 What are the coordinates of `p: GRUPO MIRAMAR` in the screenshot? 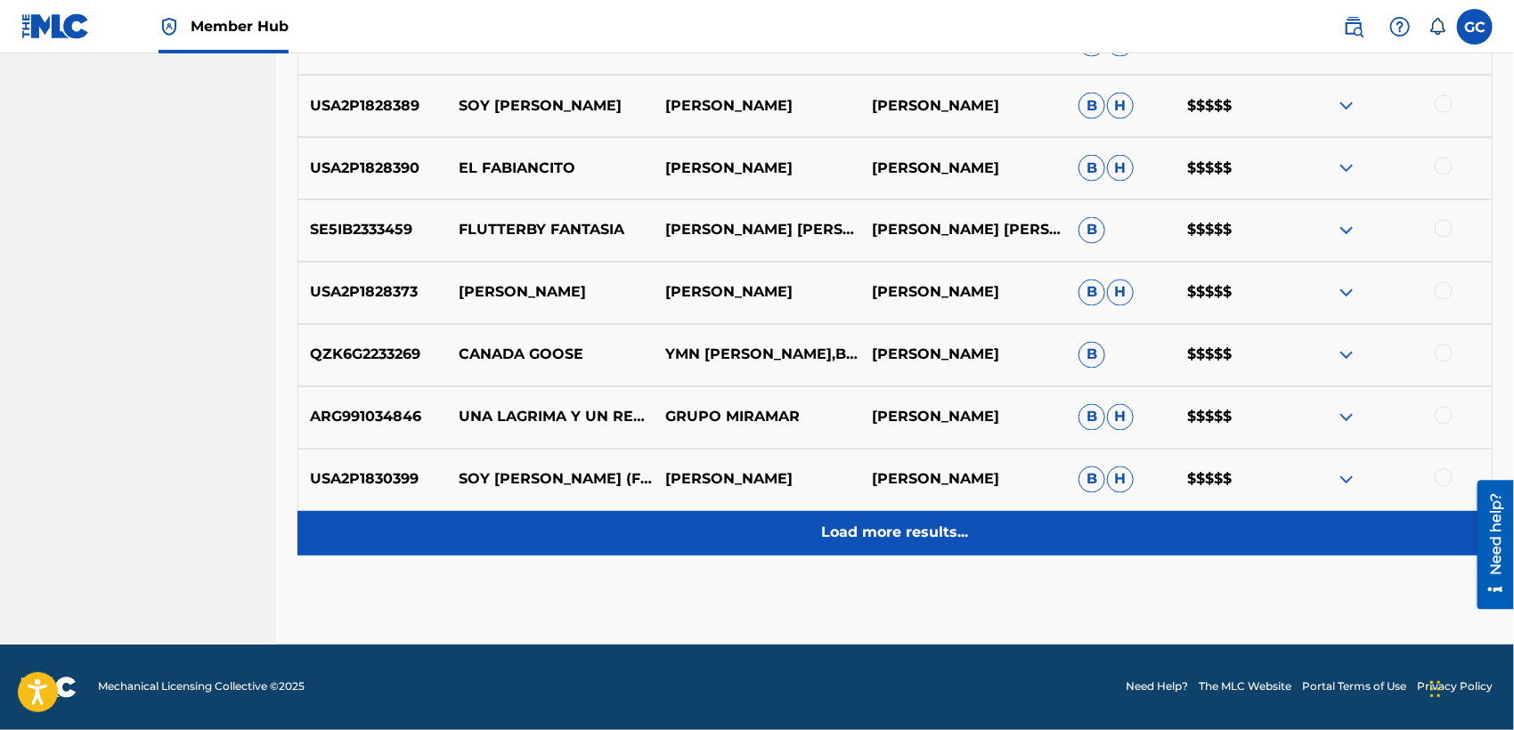 It's located at (756, 418).